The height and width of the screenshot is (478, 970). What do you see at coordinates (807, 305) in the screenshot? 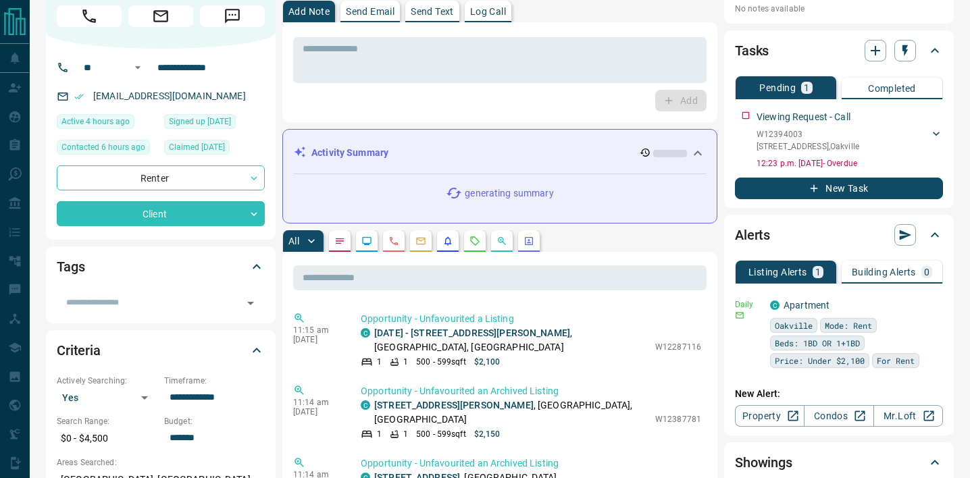
I see `a: Apartment` at bounding box center [807, 305].